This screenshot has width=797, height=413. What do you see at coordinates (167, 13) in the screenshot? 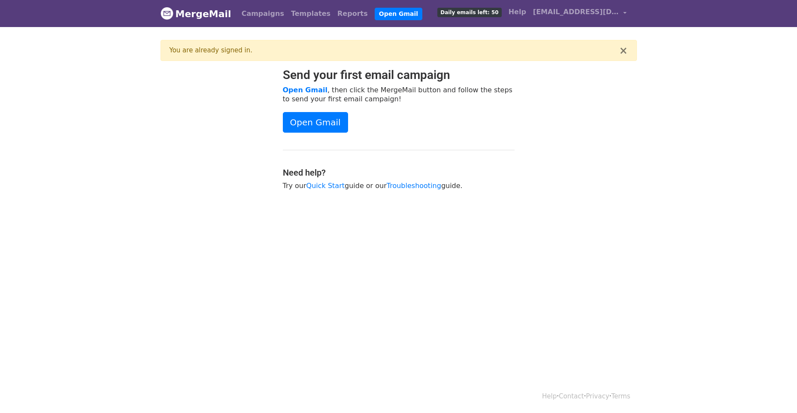
I see `img: MergeMail logo` at bounding box center [167, 13].